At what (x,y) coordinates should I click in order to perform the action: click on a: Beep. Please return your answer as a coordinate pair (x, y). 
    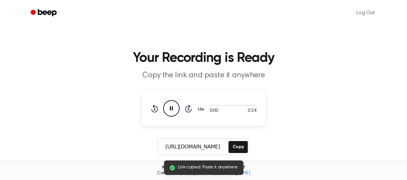
    Looking at the image, I should click on (44, 13).